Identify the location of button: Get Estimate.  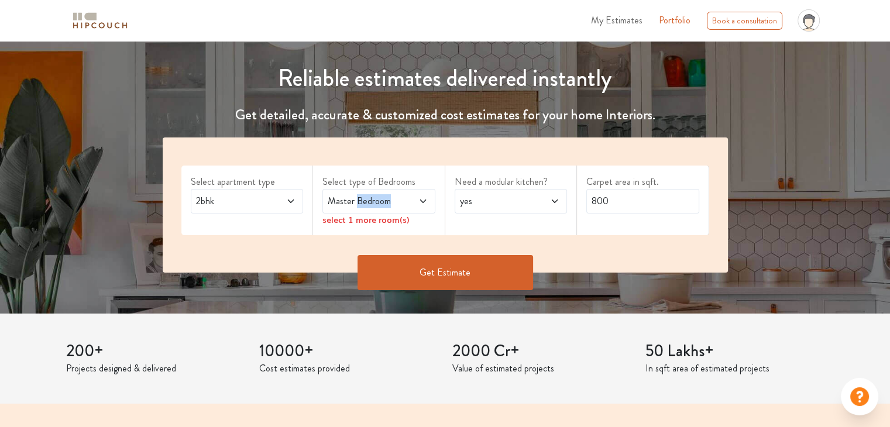
(445, 273).